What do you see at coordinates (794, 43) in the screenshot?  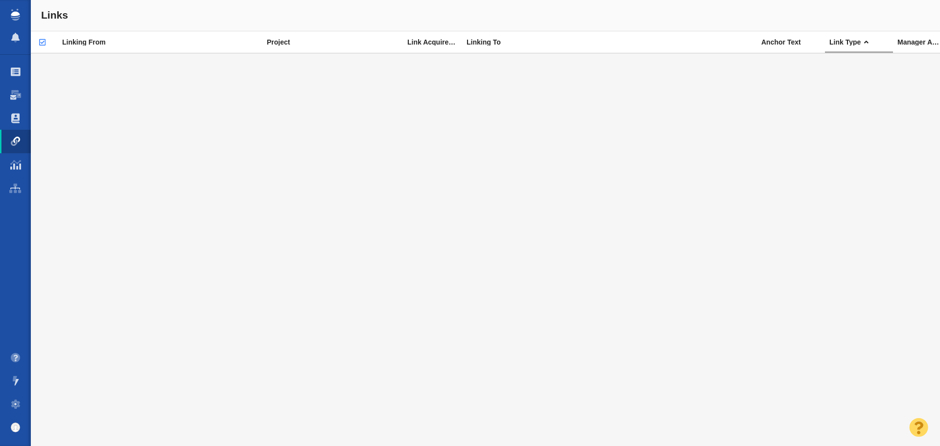 I see `a: Anchor Text` at bounding box center [794, 43].